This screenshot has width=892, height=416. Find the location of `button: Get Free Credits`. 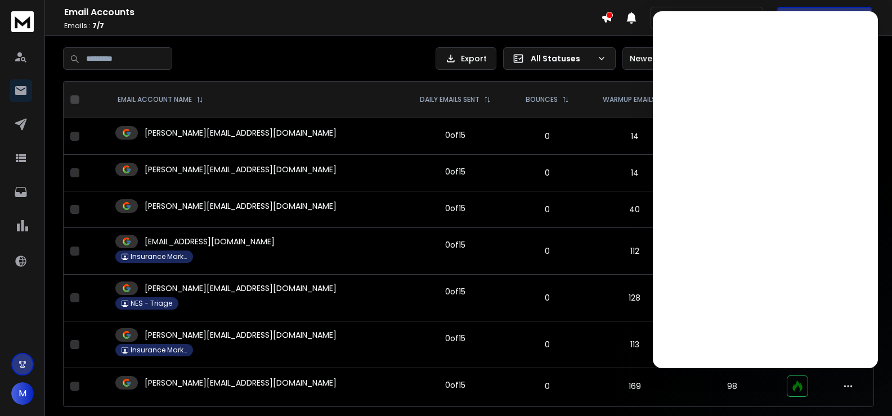

button: Get Free Credits is located at coordinates (824, 18).